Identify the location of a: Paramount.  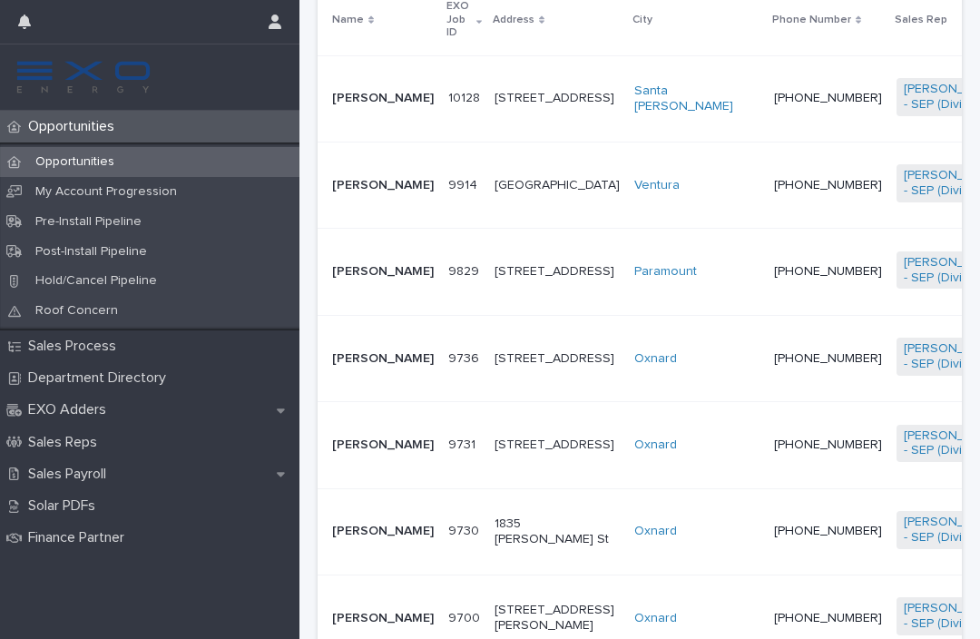
(665, 271).